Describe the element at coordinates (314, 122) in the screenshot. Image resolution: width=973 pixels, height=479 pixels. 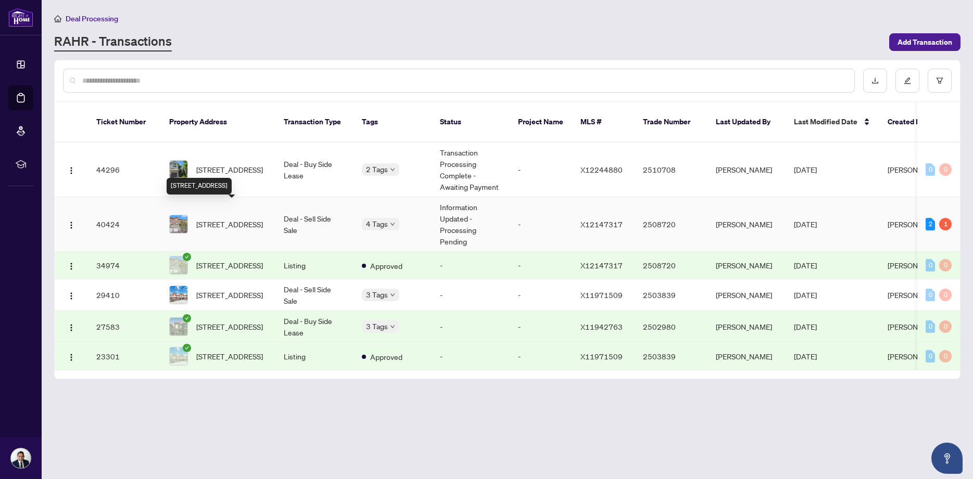
I see `th: Transaction Type` at that location.